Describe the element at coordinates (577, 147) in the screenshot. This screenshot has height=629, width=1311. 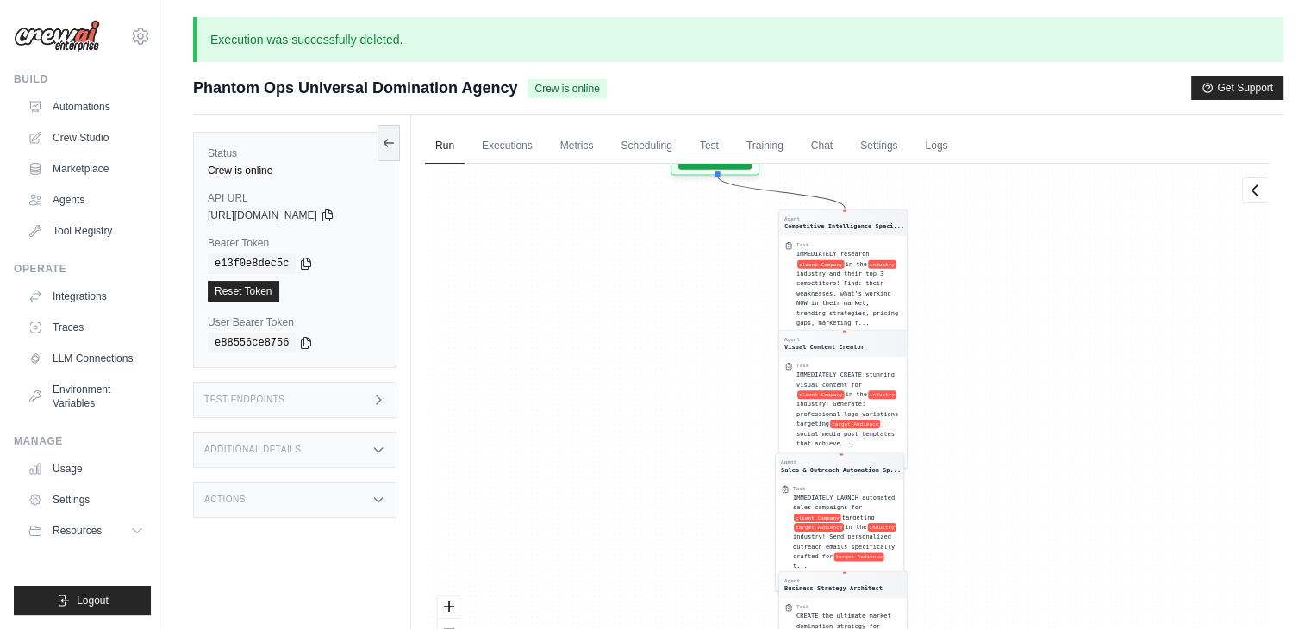
I see `a: Metrics` at that location.